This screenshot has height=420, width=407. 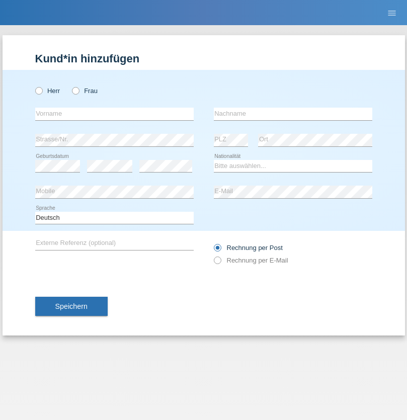 I want to click on label: Rechnung per Post, so click(x=248, y=248).